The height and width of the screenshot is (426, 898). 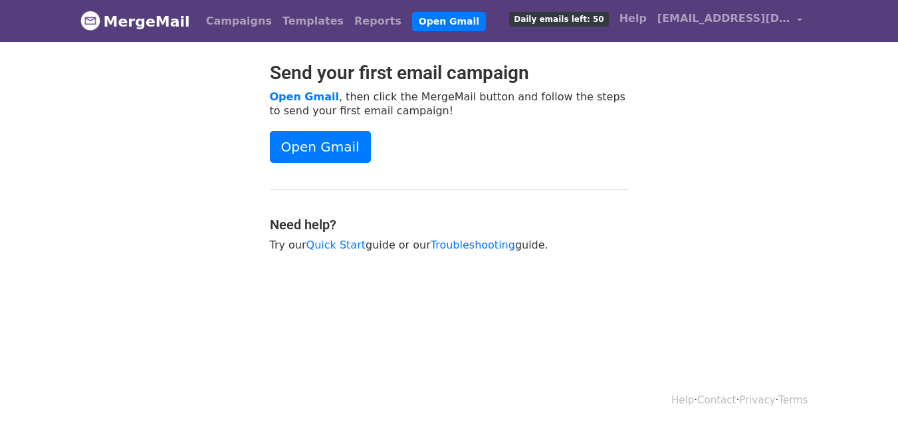 What do you see at coordinates (558, 19) in the screenshot?
I see `span: Daily emails left: 50` at bounding box center [558, 19].